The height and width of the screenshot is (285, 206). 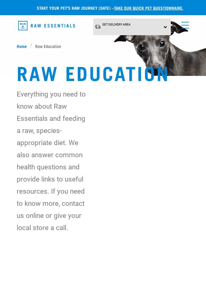 What do you see at coordinates (51, 161) in the screenshot?
I see `p: Everything you need to know about Raw Essentials and feeding a raw, species-appropriate diet. We ...` at bounding box center [51, 161].